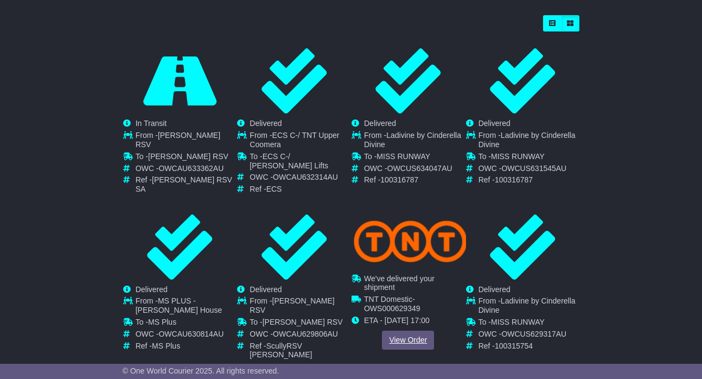  What do you see at coordinates (294, 140) in the screenshot?
I see `span: ECS C-/ TNT Upper Coomera` at bounding box center [294, 140].